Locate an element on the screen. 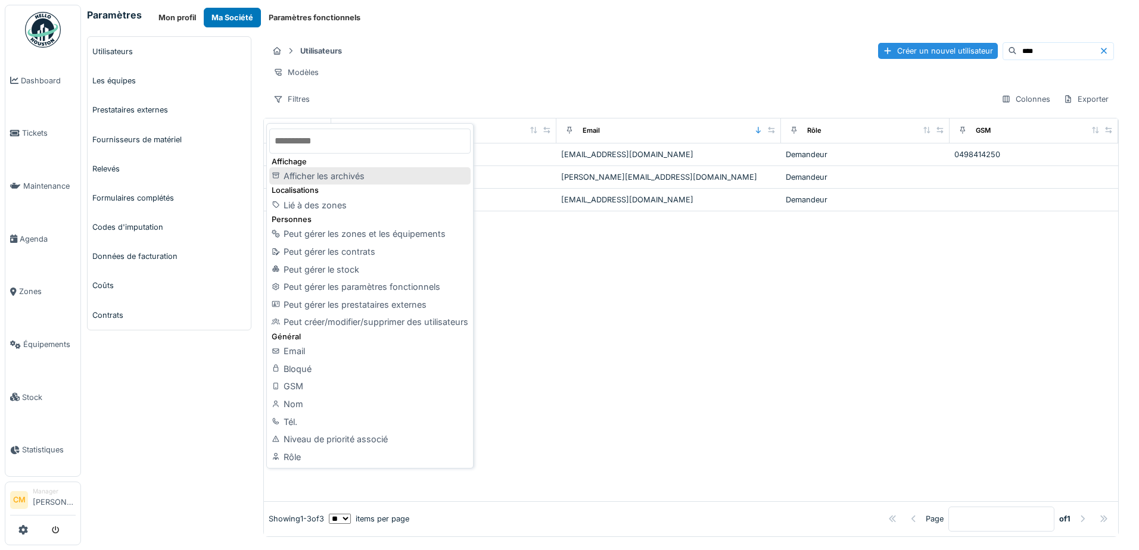 The width and height of the screenshot is (1139, 550). a: Prestataires externes is located at coordinates (169, 110).